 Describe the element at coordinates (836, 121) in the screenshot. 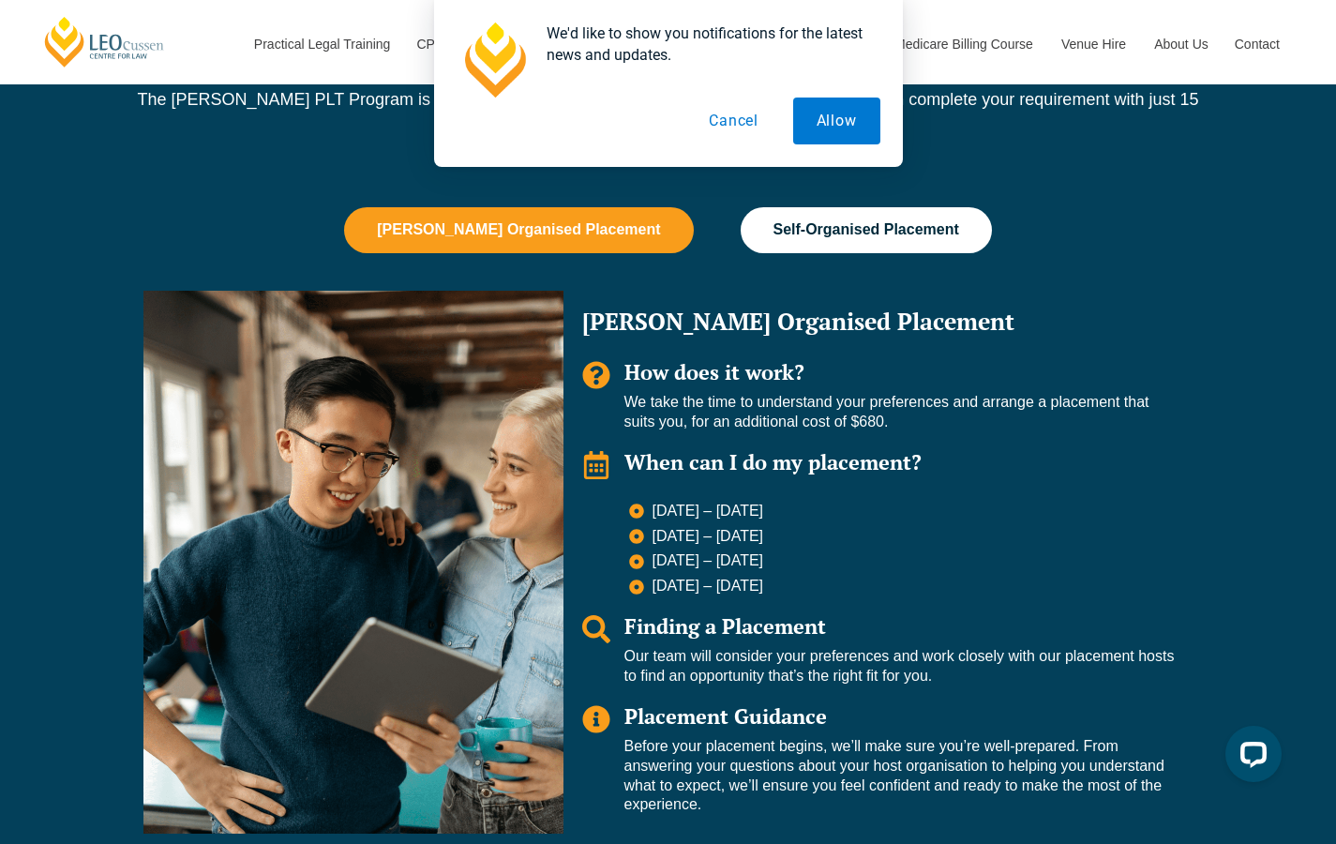

I see `button: Allow` at that location.